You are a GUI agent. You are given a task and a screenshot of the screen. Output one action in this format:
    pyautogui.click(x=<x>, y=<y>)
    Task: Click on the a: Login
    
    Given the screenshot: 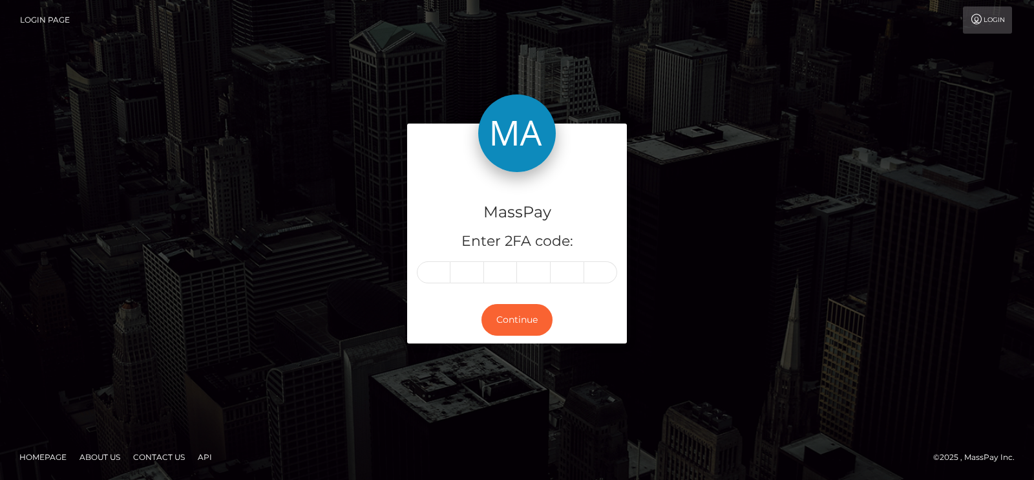 What is the action you would take?
    pyautogui.click(x=988, y=20)
    